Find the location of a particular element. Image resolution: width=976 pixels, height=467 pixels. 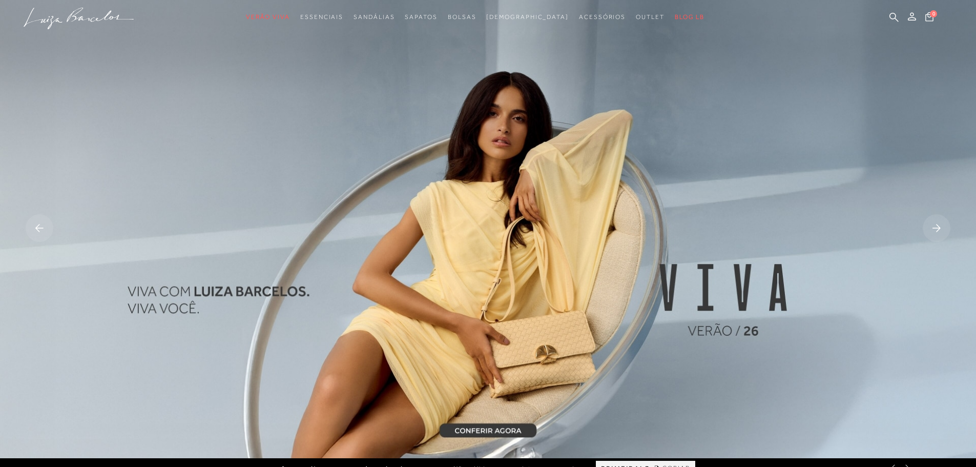

span: BLOG LB is located at coordinates (689, 17).